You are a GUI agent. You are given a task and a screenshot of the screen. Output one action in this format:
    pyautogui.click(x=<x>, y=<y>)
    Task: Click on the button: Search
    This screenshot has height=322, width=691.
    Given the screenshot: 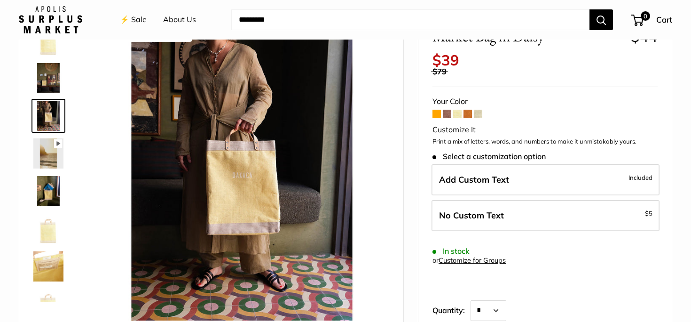 What is the action you would take?
    pyautogui.click(x=601, y=20)
    